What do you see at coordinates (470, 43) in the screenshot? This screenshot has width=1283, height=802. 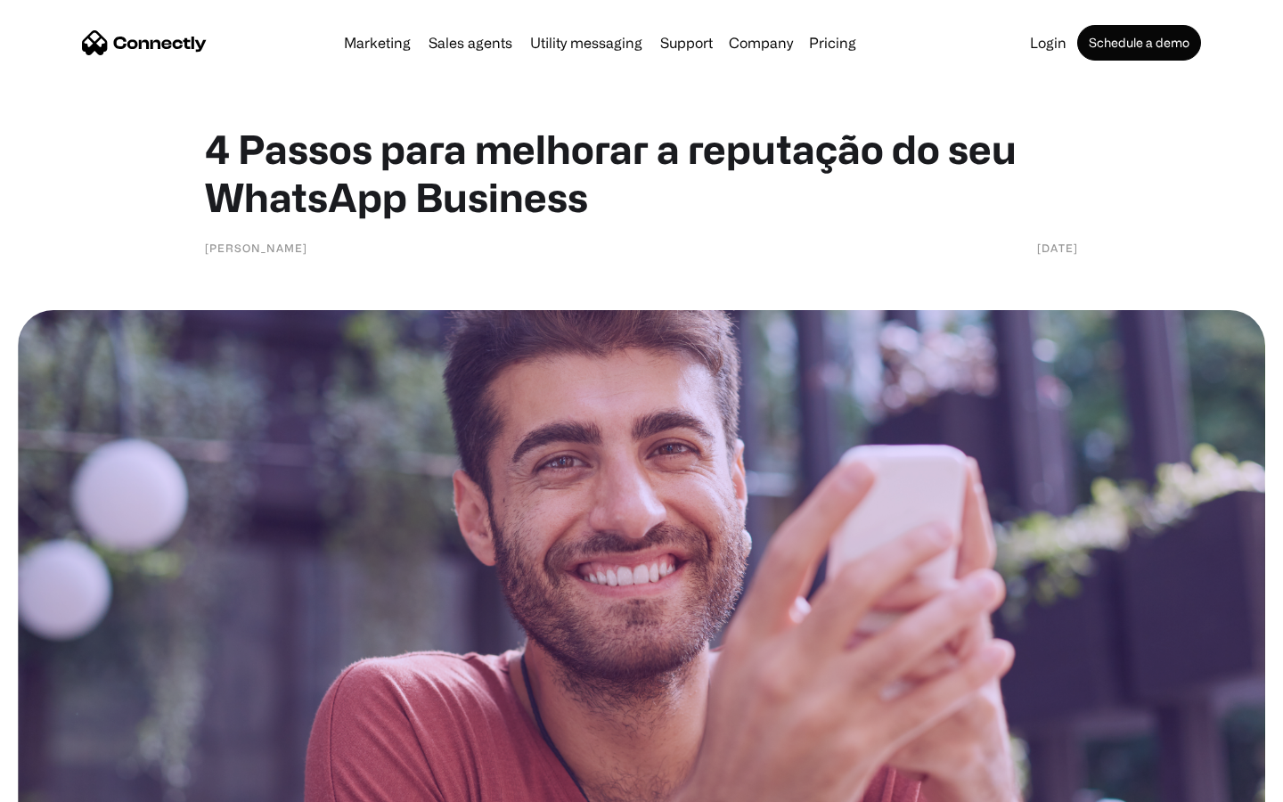 I see `a: Sales agents` at bounding box center [470, 43].